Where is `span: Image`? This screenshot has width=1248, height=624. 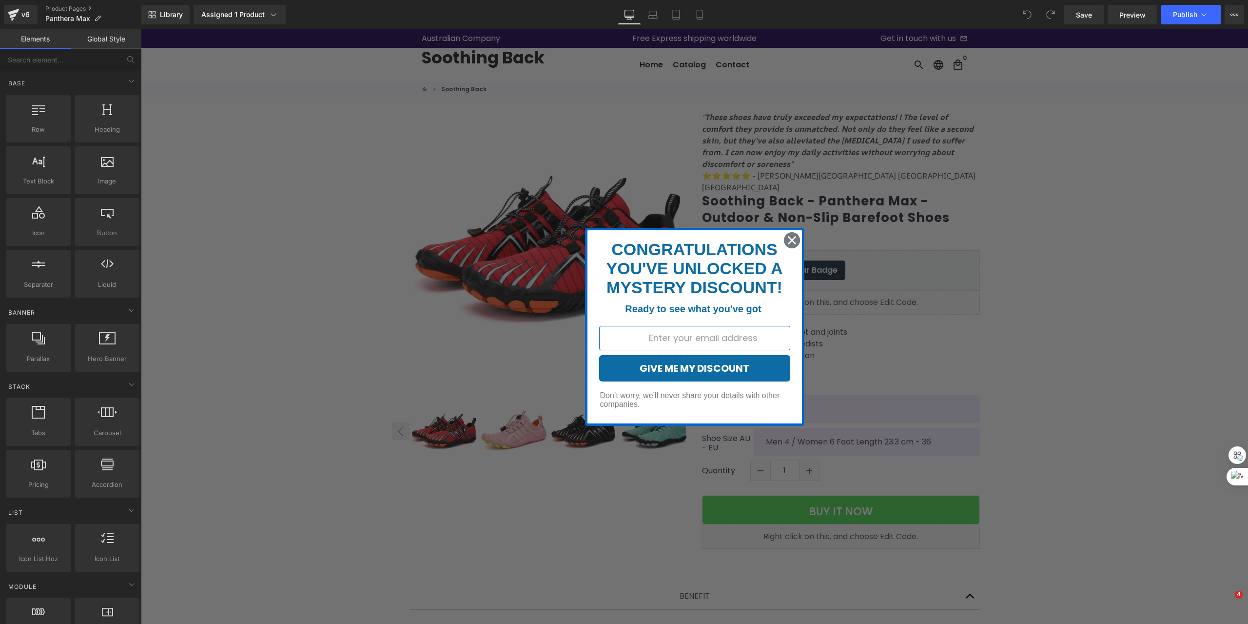 span: Image is located at coordinates (107, 181).